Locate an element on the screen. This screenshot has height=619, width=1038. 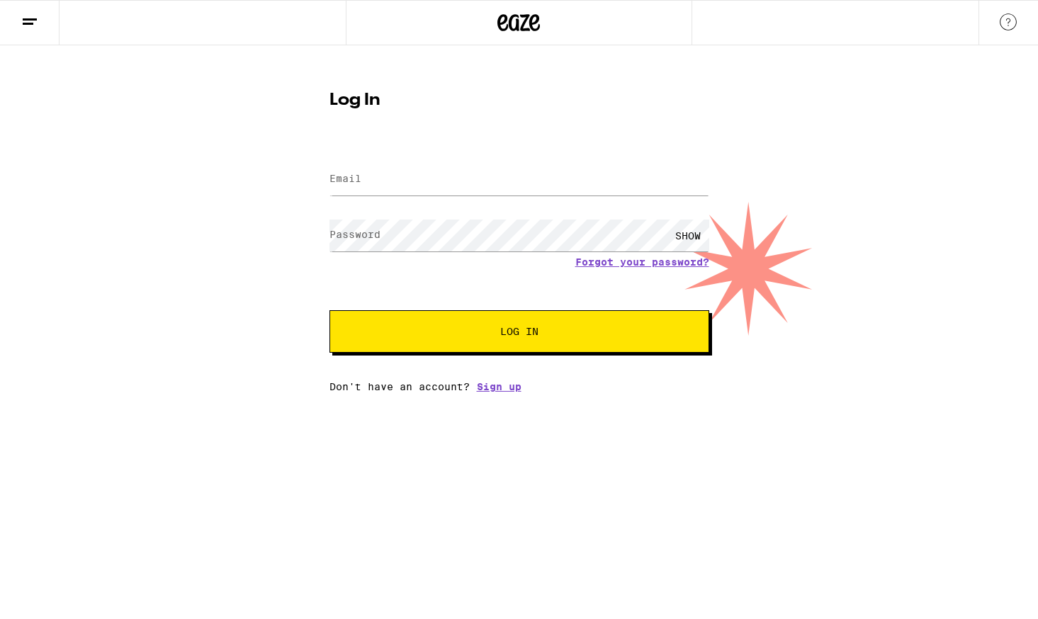
button: Log In is located at coordinates (519, 331).